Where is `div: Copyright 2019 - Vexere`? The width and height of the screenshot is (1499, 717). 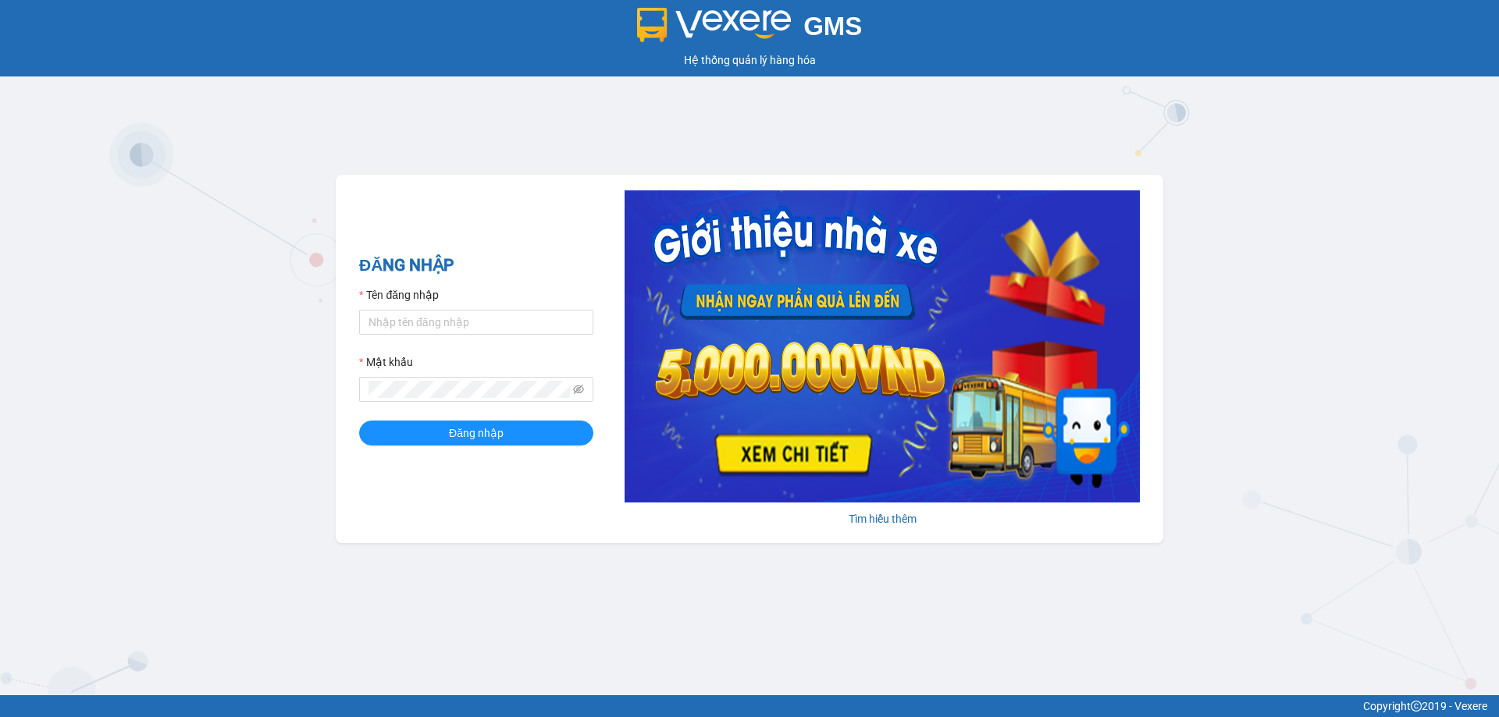 div: Copyright 2019 - Vexere is located at coordinates (749, 706).